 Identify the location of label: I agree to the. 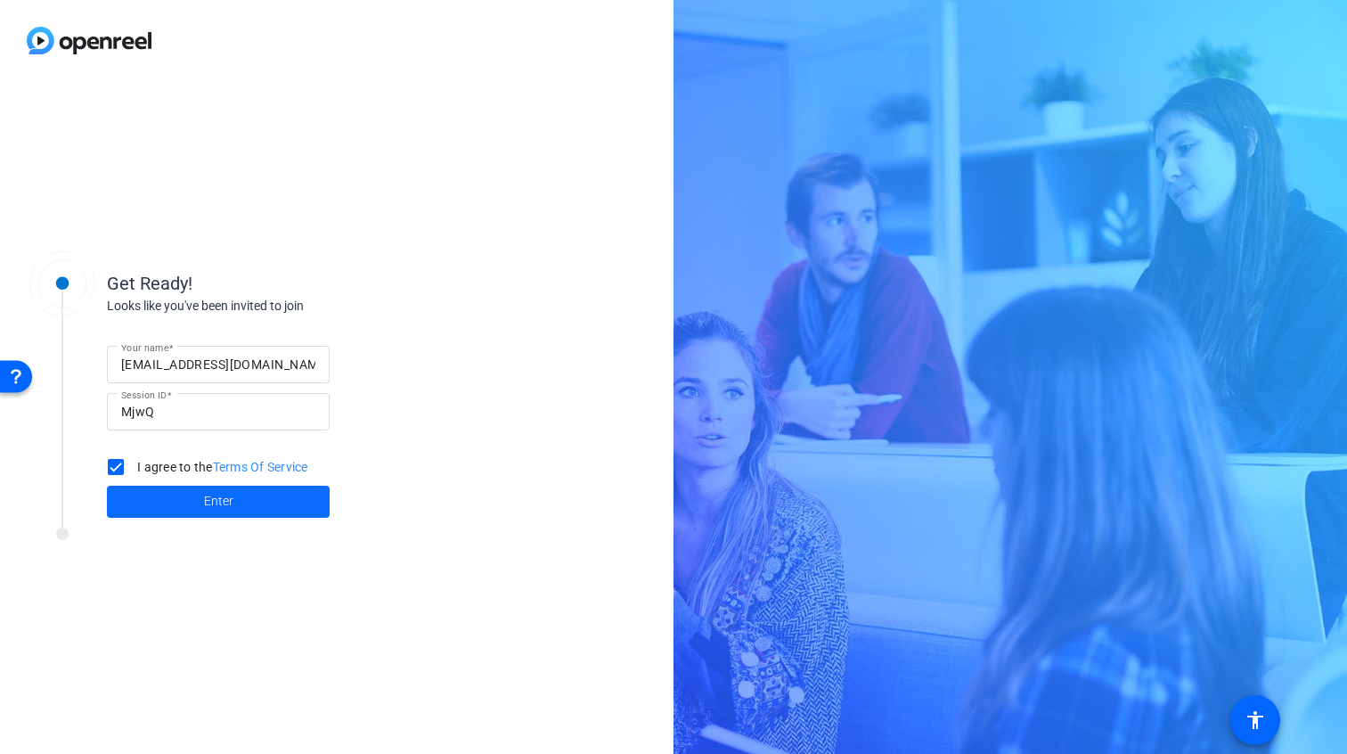
(221, 467).